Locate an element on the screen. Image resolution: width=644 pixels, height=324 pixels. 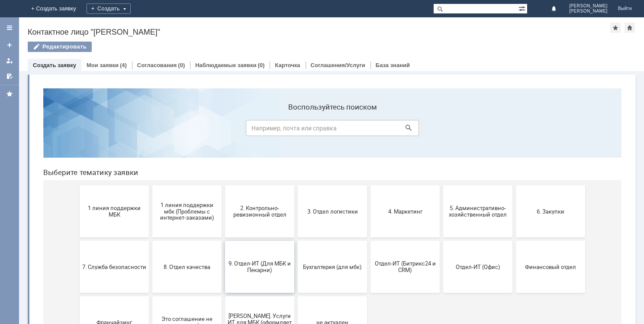
button: Отдел-ИТ (Битрикс24 и CRM) is located at coordinates (369, 185).